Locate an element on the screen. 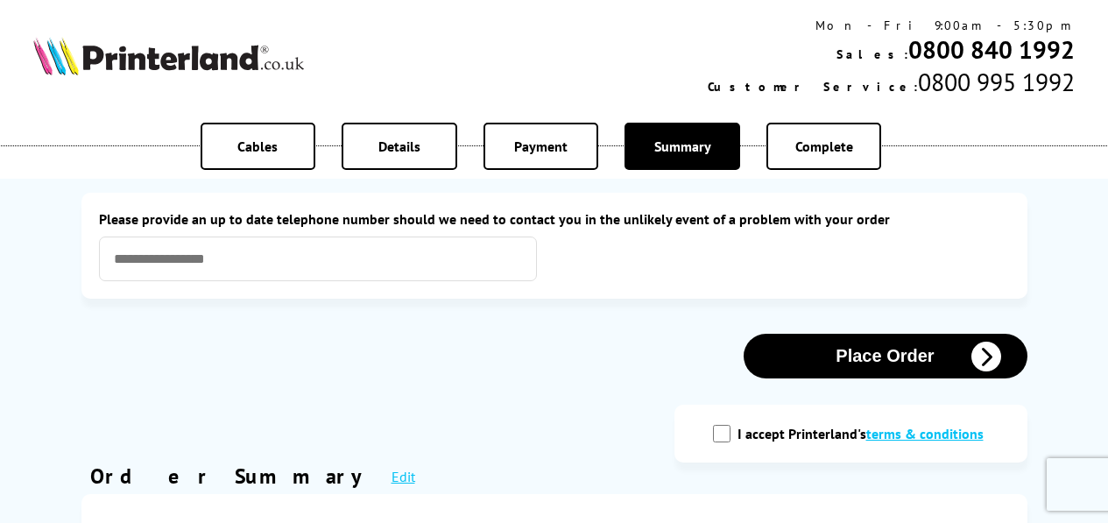 Image resolution: width=1108 pixels, height=523 pixels. label: Please provide an up to date telephone number should we need to contact you in the unlikely event... is located at coordinates (554, 219).